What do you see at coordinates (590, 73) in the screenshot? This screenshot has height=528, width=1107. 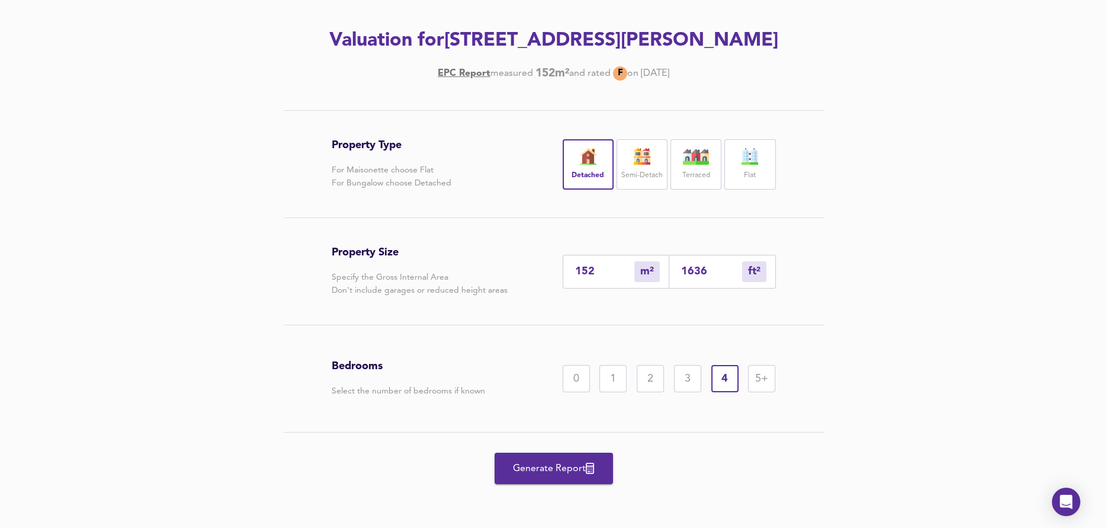 I see `div: and rated` at bounding box center [590, 73].